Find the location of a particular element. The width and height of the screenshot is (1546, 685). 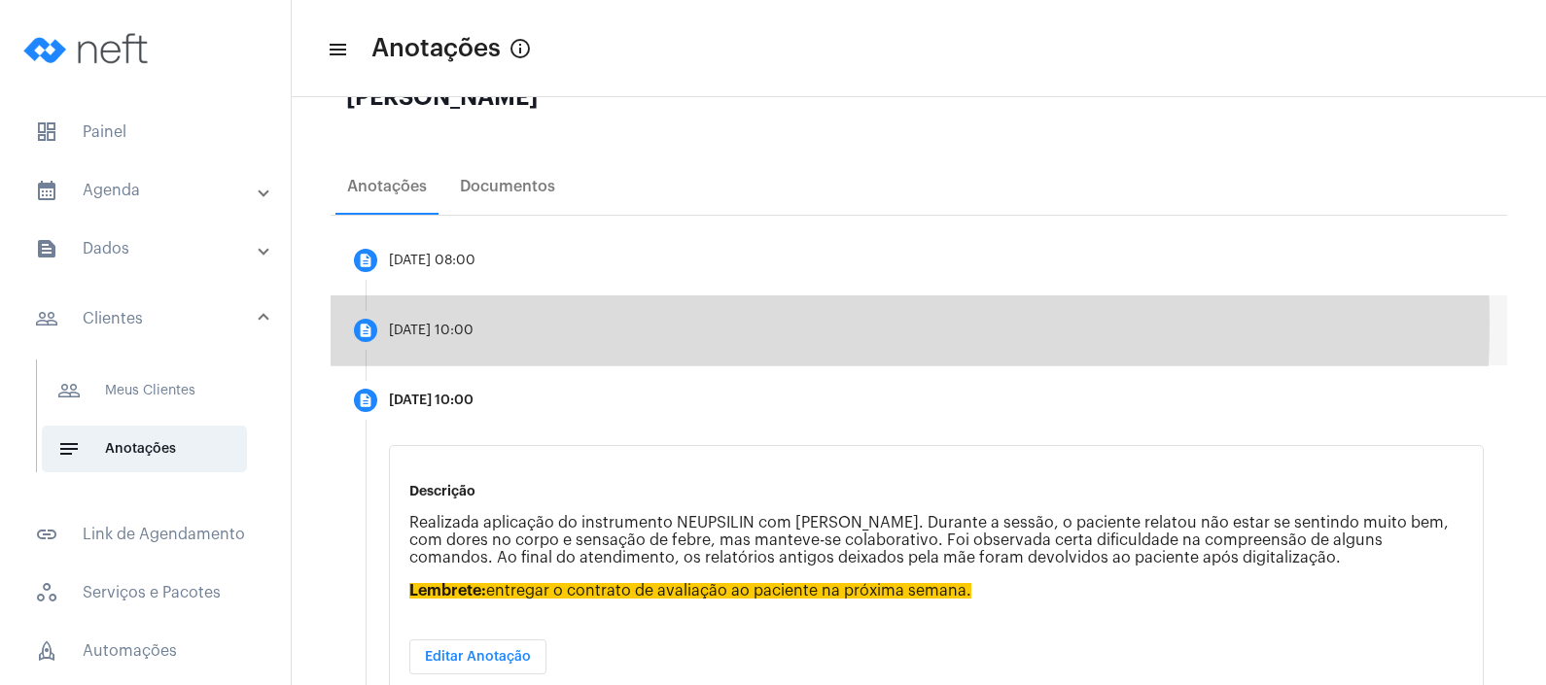

mat-panel-title: Dados is located at coordinates (147, 249).